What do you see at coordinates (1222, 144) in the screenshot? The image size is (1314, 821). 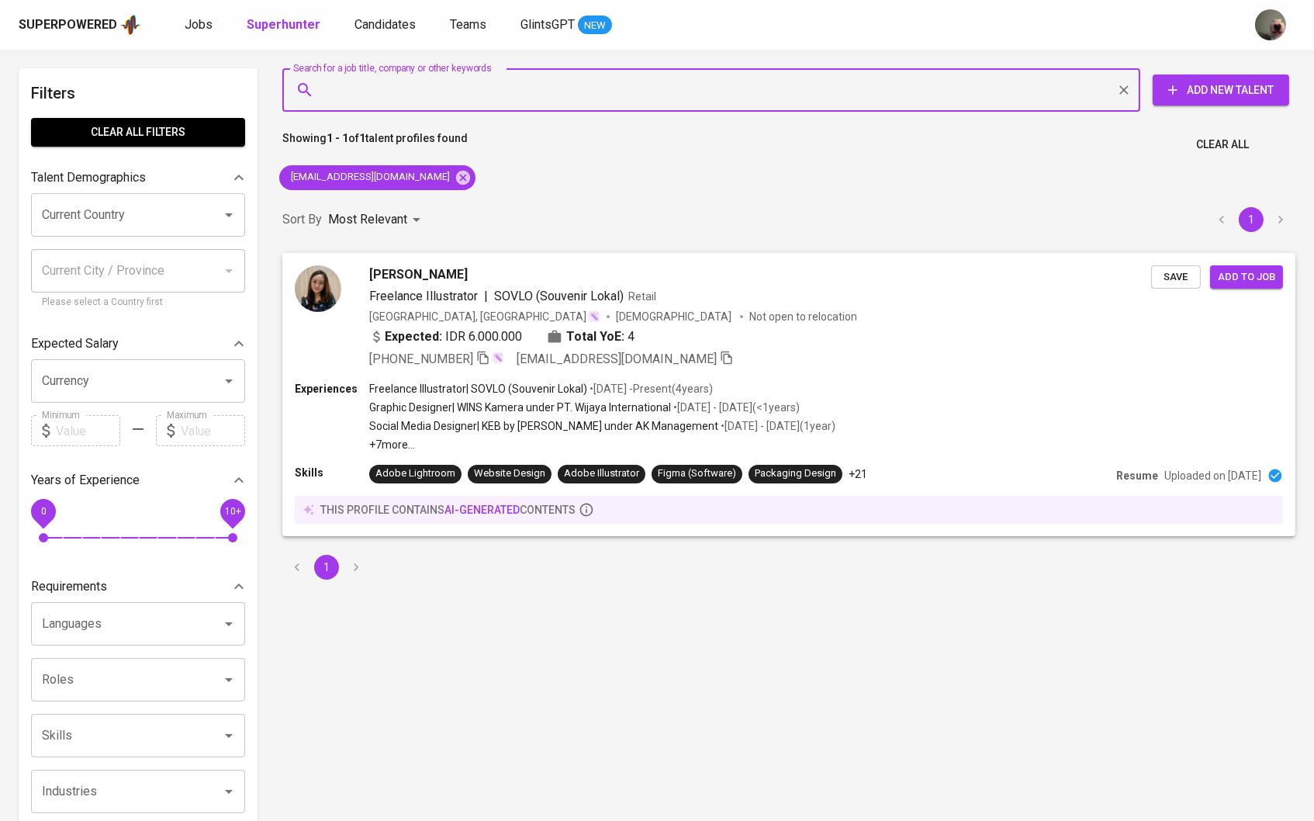 I see `button: Clear All` at bounding box center [1222, 144].